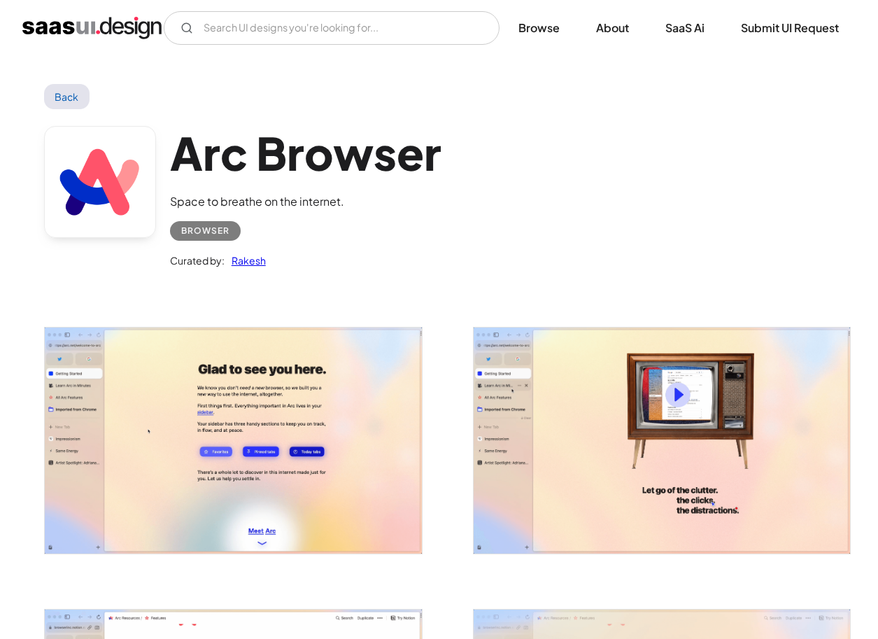 Image resolution: width=878 pixels, height=639 pixels. Describe the element at coordinates (685, 28) in the screenshot. I see `a: SaaS Ai` at that location.